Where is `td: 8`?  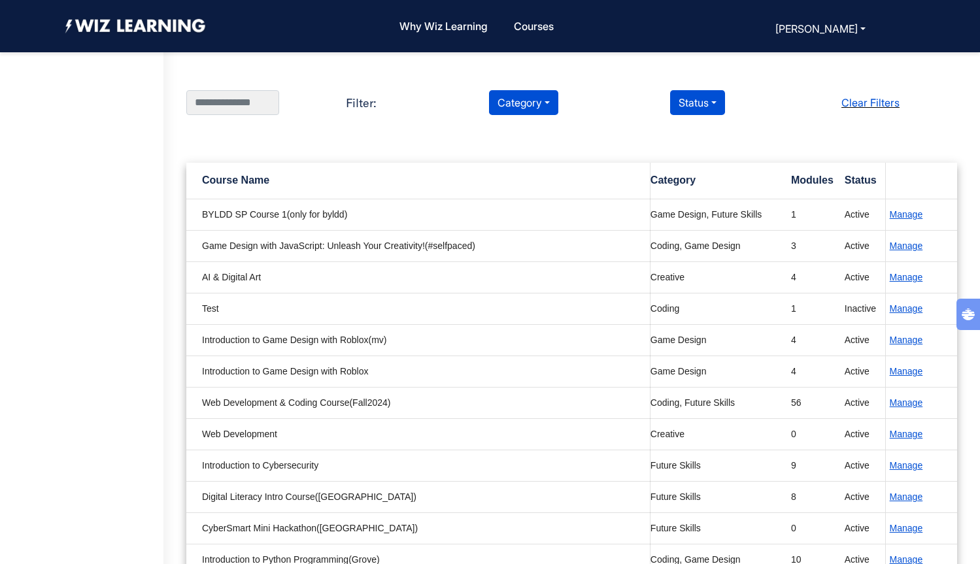
td: 8 is located at coordinates (818, 497).